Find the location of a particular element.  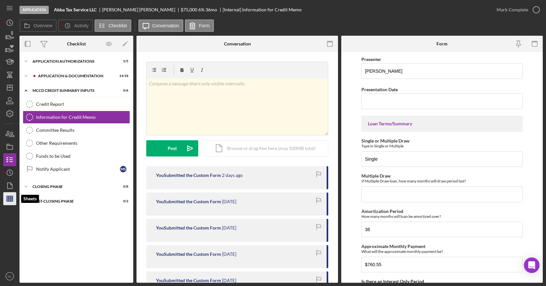

div: 0 / 2 is located at coordinates (123, 202).